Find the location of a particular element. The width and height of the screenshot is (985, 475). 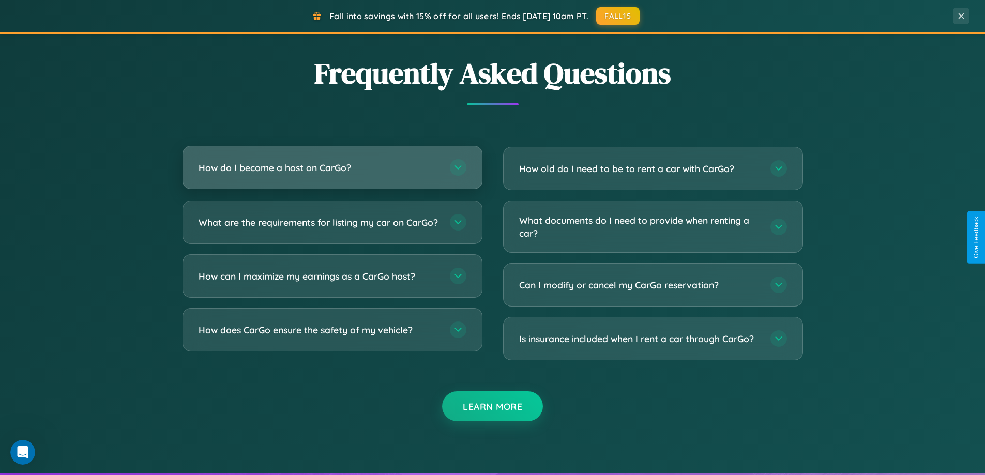

h3: Can I modify or cancel my CarGo reservation? is located at coordinates (639, 285).